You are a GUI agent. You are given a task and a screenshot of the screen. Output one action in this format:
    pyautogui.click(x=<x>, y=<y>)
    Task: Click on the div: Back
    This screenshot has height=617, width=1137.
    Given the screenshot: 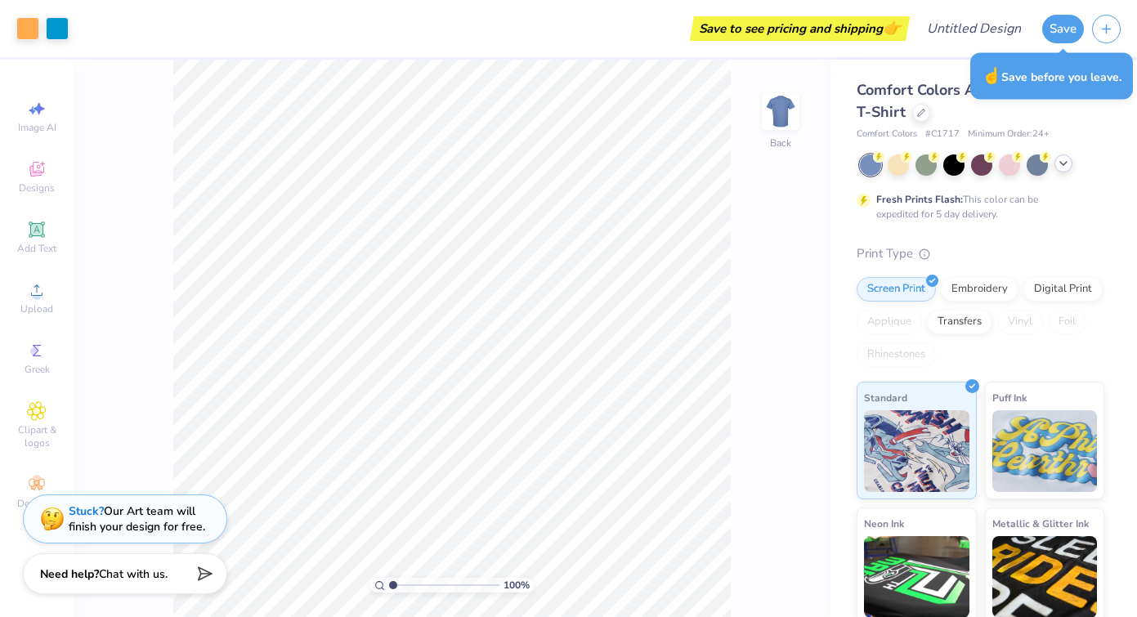 What is the action you would take?
    pyautogui.click(x=780, y=143)
    